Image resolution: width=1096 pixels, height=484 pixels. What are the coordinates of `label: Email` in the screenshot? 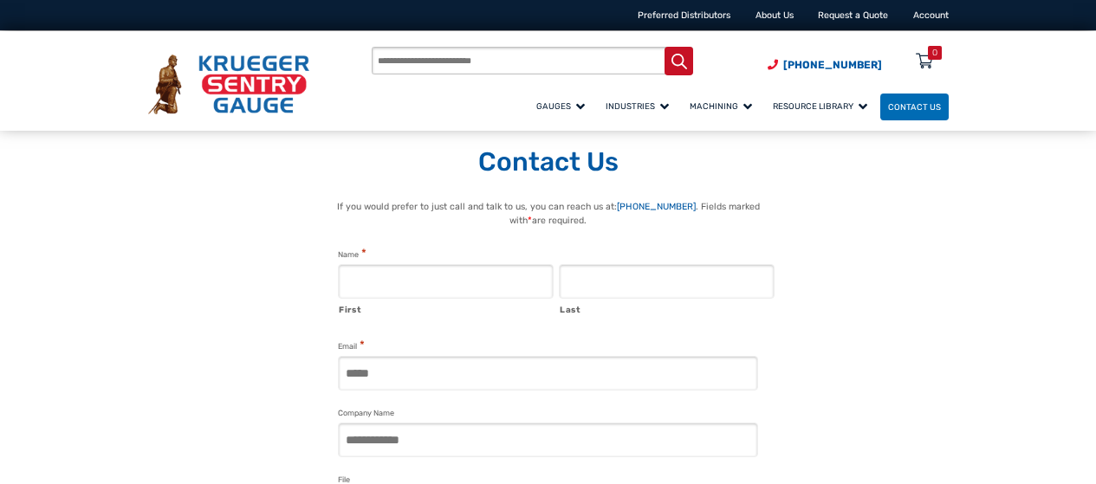 It's located at (351, 346).